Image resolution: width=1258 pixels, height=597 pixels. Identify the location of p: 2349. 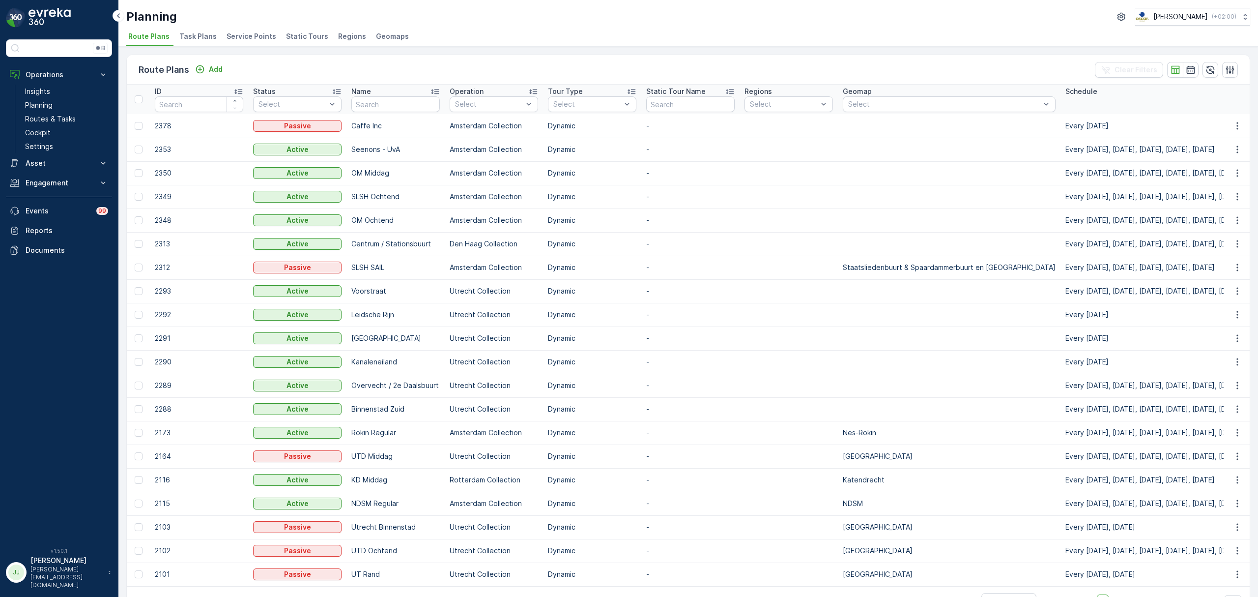
(199, 197).